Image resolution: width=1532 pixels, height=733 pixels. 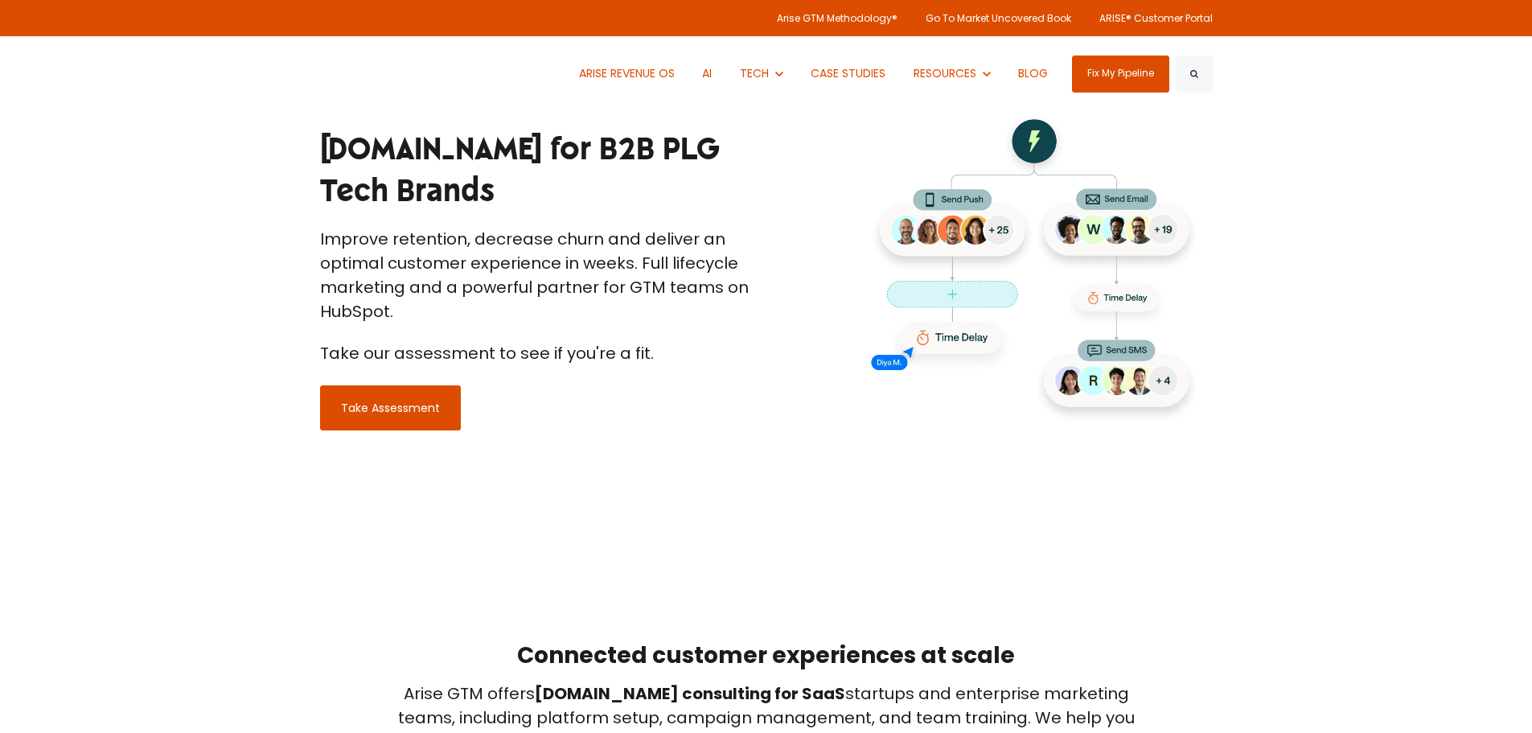 What do you see at coordinates (914, 65) in the screenshot?
I see `span: Show submenu for RESOURCES` at bounding box center [914, 65].